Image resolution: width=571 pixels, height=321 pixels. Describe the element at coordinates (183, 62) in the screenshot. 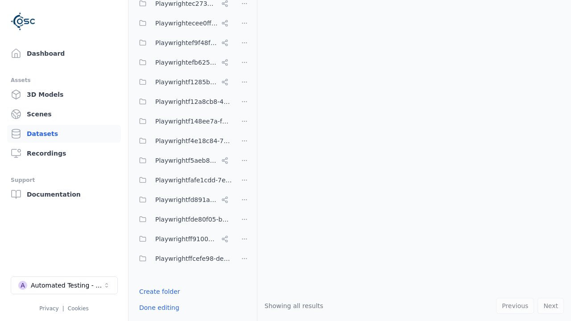

I see `button: Playwrightefb6251a-f72e-4cb7-bc11-185fbdc8734c` at that location.